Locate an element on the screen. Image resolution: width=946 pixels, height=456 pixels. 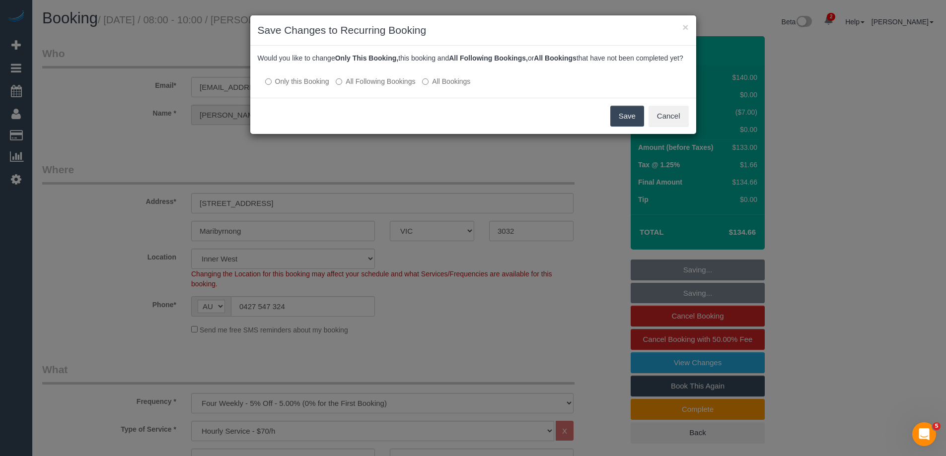
b: All Bookings is located at coordinates (555, 58).